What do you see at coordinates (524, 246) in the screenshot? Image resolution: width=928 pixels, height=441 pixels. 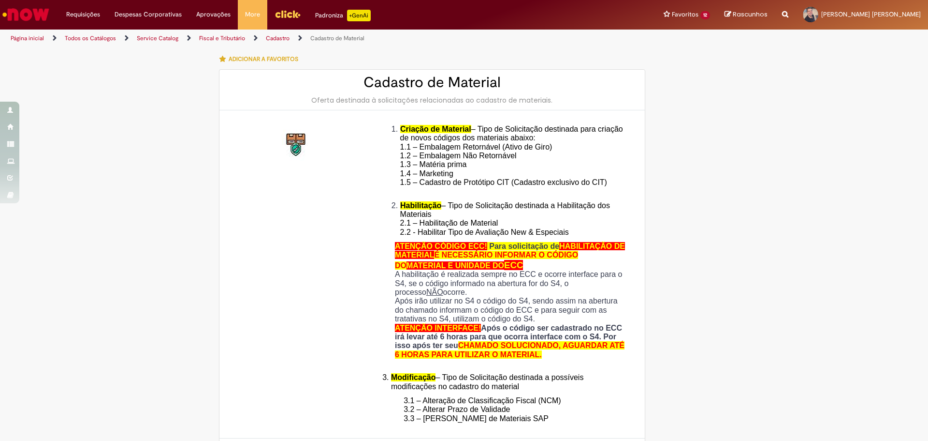 I see `span: Para solicitação de` at bounding box center [524, 246].